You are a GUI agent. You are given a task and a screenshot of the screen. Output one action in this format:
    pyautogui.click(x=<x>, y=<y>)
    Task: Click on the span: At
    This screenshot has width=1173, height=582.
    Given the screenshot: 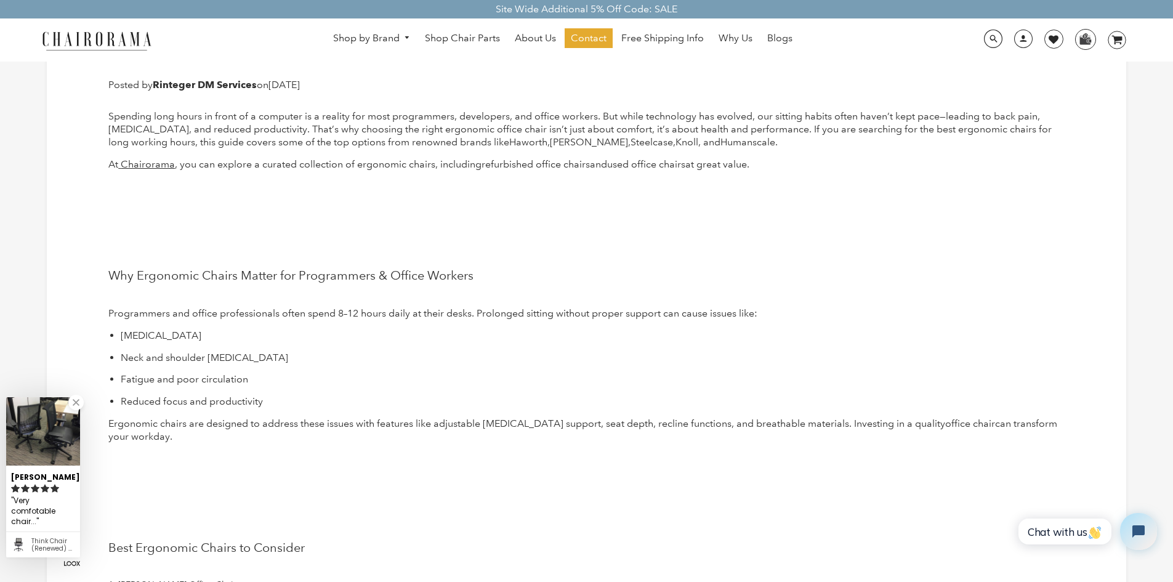 What is the action you would take?
    pyautogui.click(x=113, y=164)
    